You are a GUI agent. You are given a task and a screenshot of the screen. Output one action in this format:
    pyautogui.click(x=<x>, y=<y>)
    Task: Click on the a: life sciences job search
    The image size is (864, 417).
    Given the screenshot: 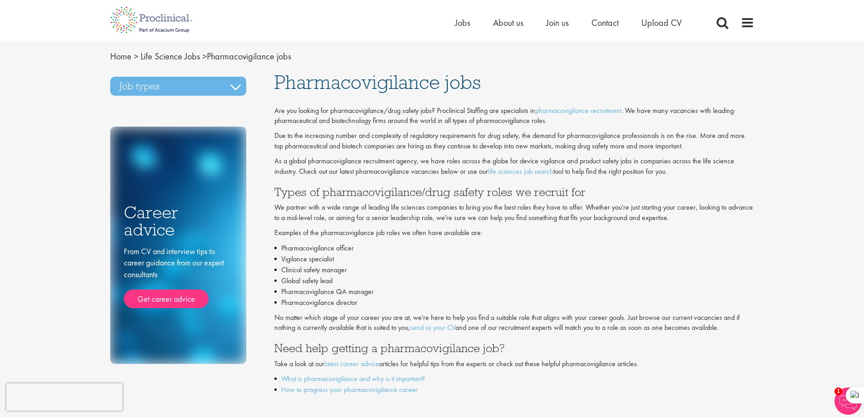 What is the action you would take?
    pyautogui.click(x=520, y=171)
    